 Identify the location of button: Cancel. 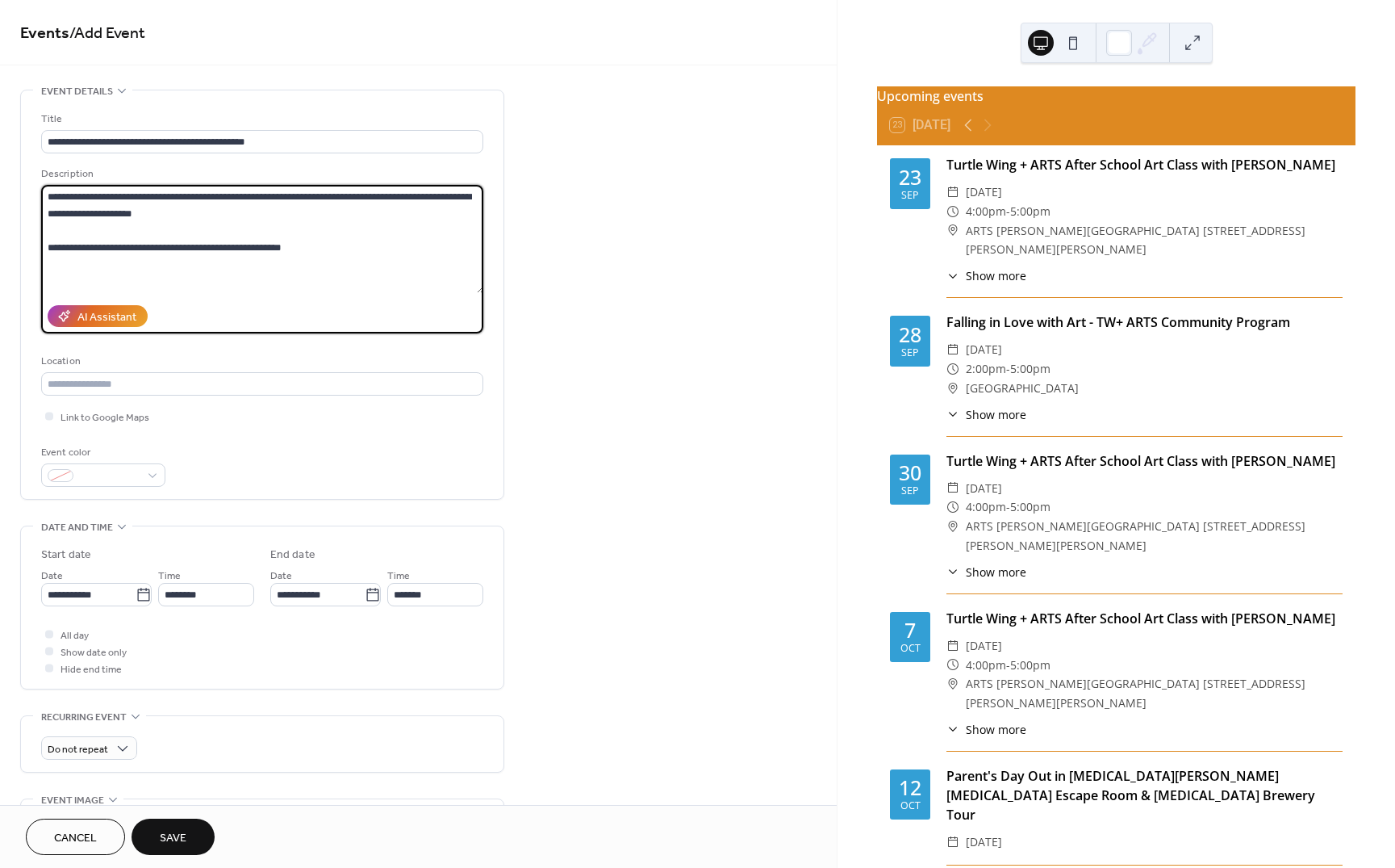
(75, 836).